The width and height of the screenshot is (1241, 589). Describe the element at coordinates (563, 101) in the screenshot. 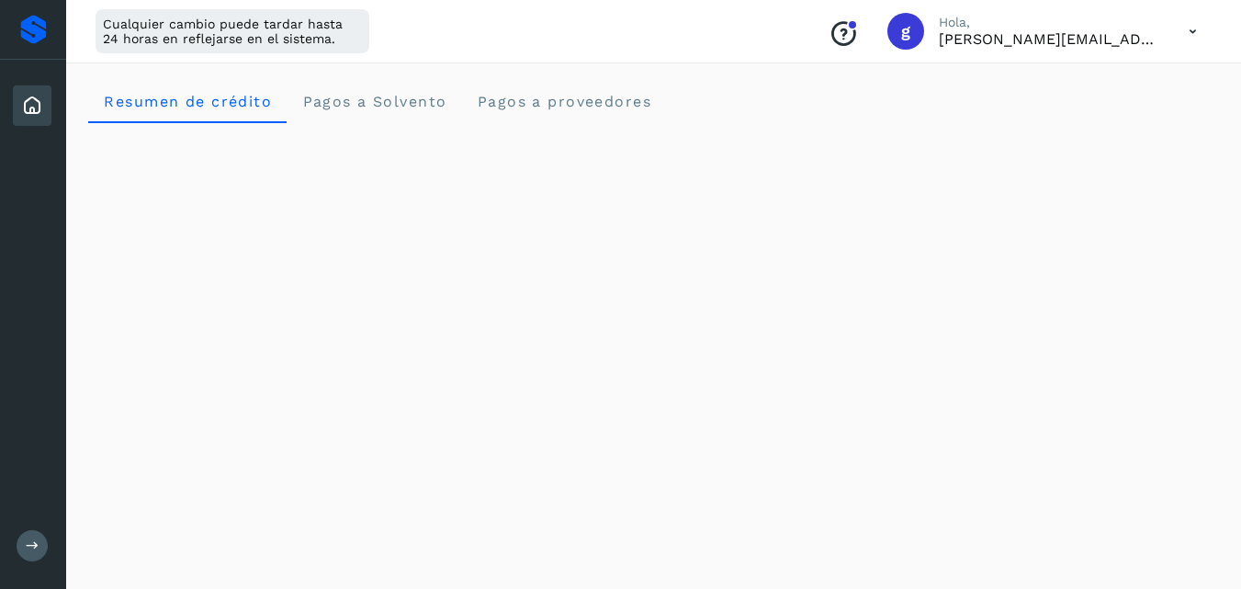

I see `span: Pagos a proveedores` at that location.